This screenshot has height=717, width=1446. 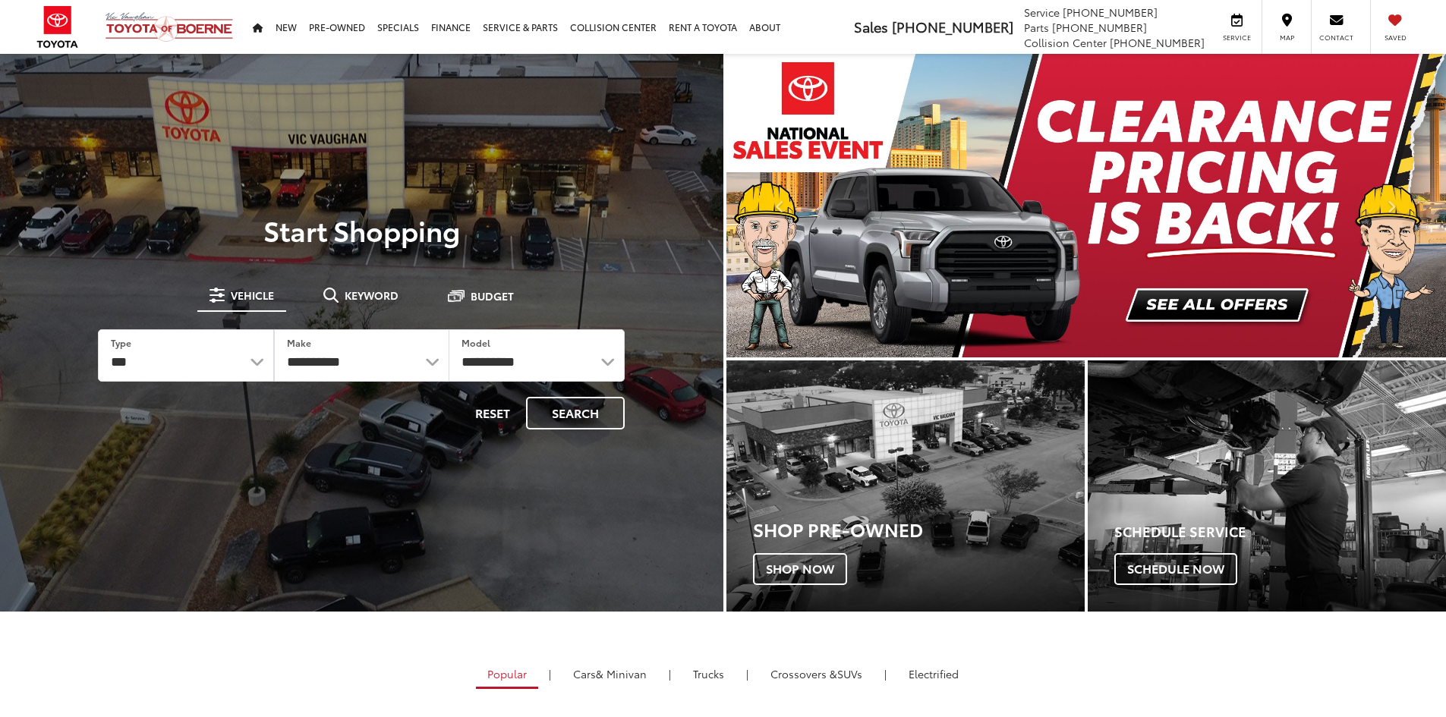 What do you see at coordinates (361, 230) in the screenshot?
I see `p: Start Shopping` at bounding box center [361, 230].